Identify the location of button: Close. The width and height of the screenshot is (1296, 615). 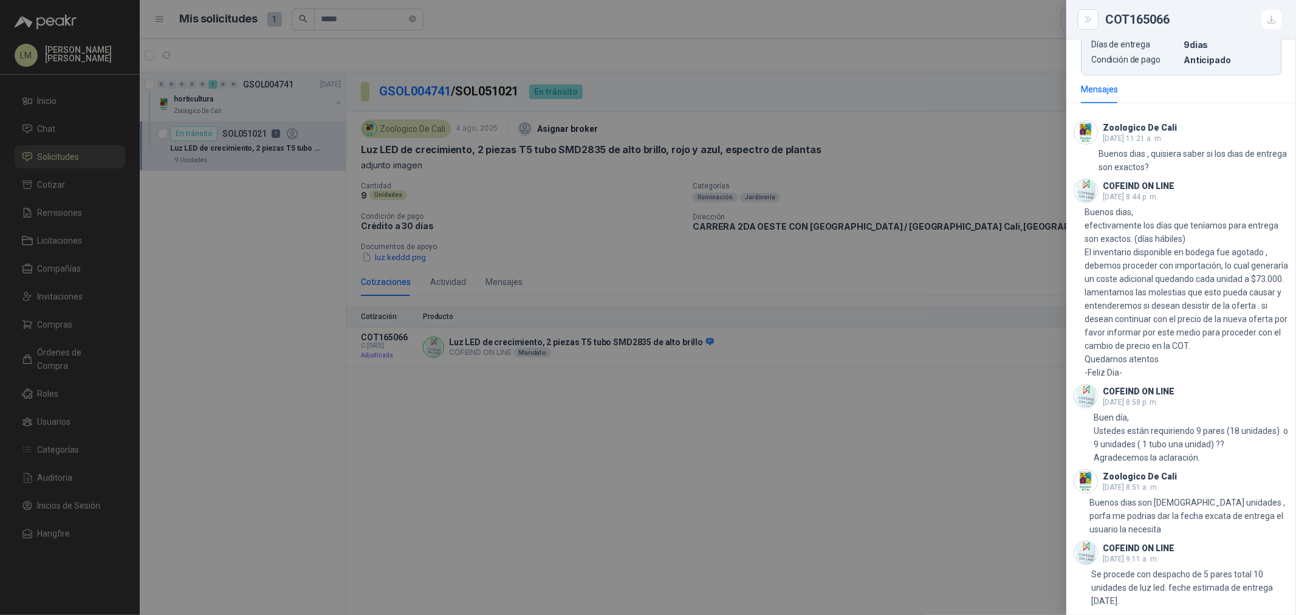
(1089, 19).